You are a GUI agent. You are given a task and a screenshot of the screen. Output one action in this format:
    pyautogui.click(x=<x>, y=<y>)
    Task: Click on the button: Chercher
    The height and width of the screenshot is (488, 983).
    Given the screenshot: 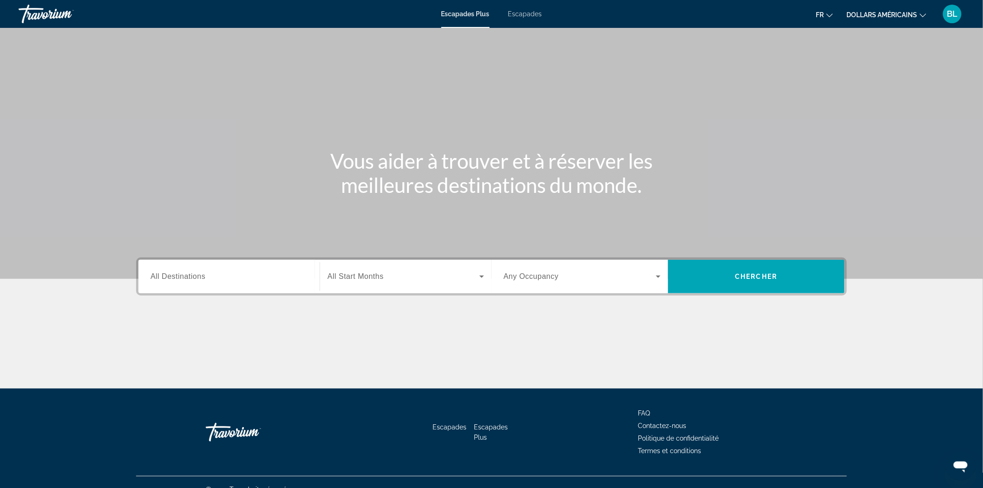 What is the action you would take?
    pyautogui.click(x=756, y=276)
    